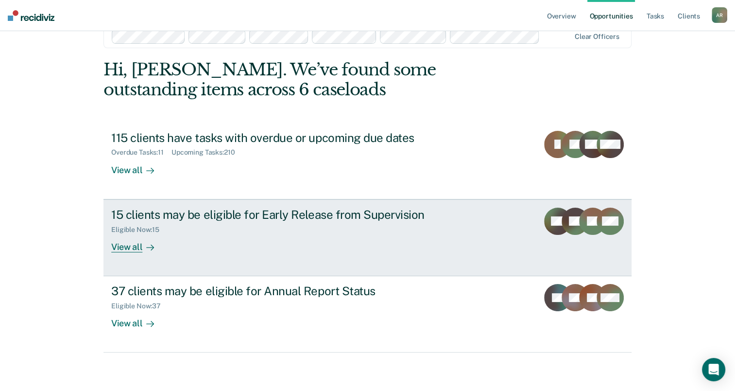 The width and height of the screenshot is (735, 391). Describe the element at coordinates (720, 15) in the screenshot. I see `button: AR` at that location.